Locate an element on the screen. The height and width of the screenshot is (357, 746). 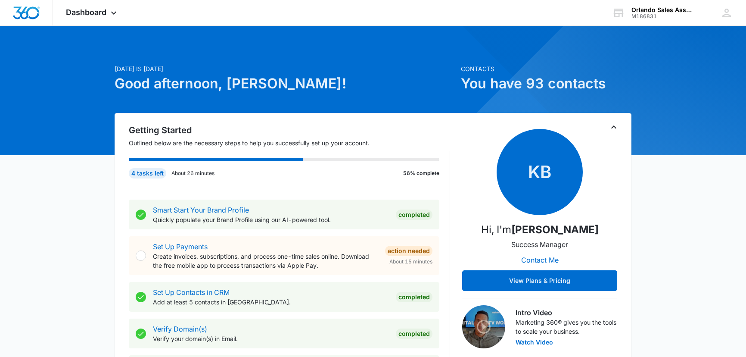
button: View Plans & Pricing is located at coordinates (540, 280).